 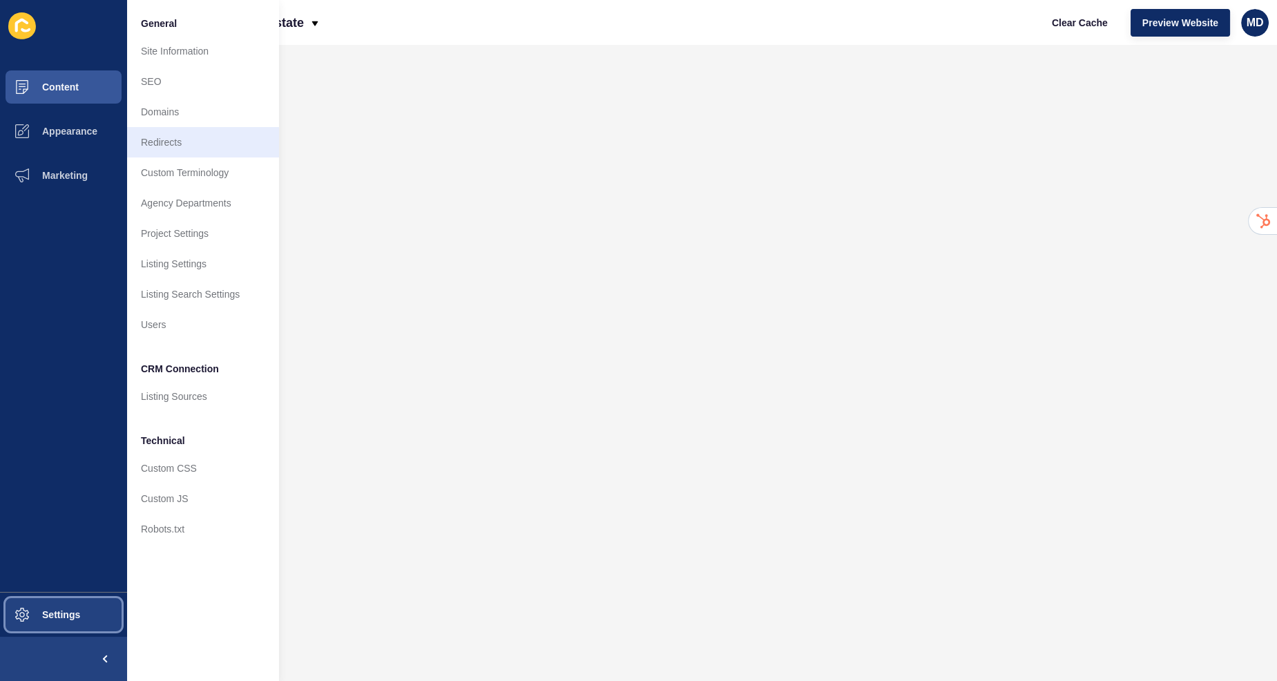 What do you see at coordinates (203, 396) in the screenshot?
I see `a: Listing Sources` at bounding box center [203, 396].